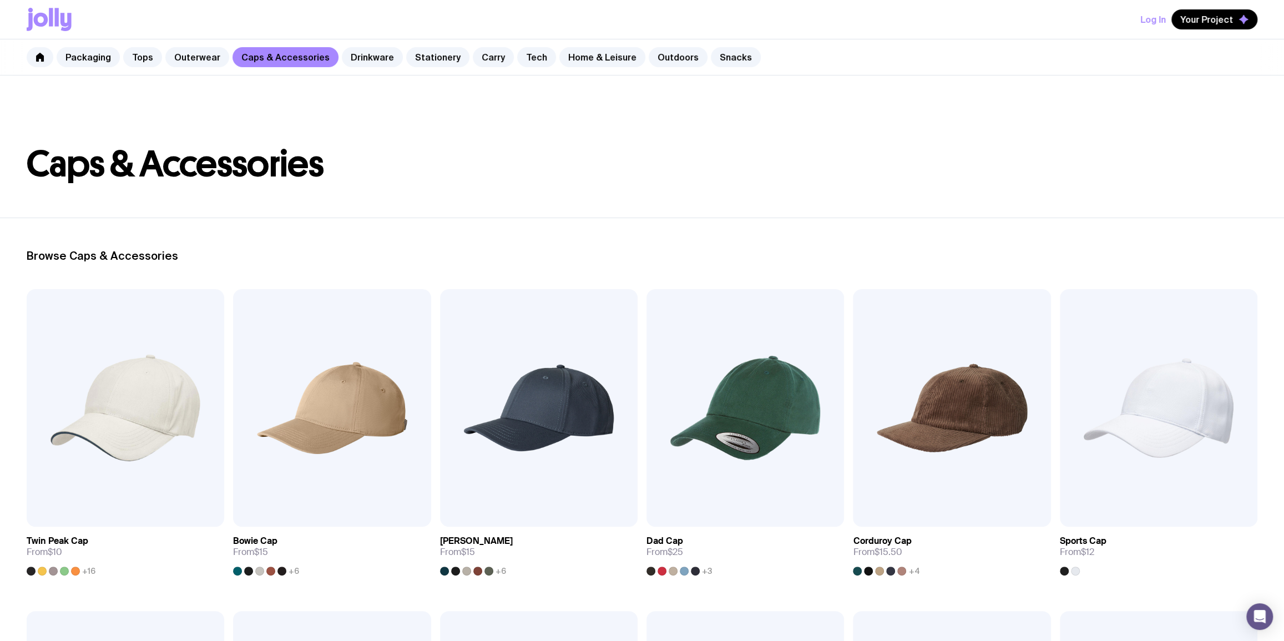  Describe the element at coordinates (675, 552) in the screenshot. I see `span: $25` at that location.